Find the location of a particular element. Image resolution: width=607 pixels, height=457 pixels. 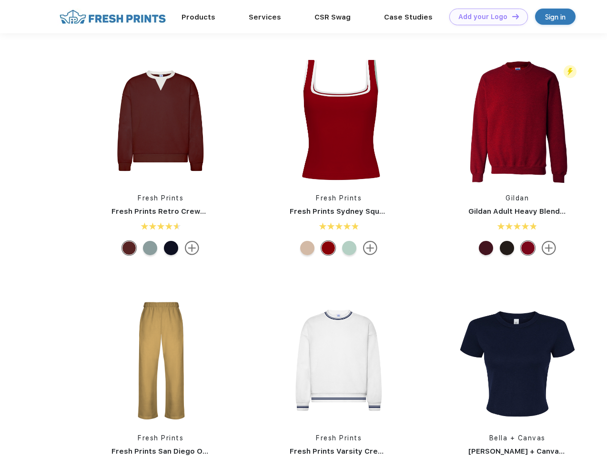

div: Slate Blue is located at coordinates (150, 248).